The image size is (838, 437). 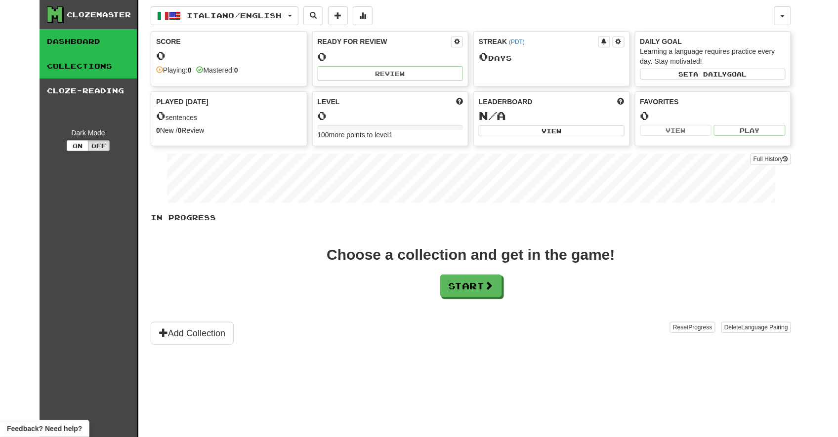 I want to click on div: Daily Goal, so click(x=713, y=41).